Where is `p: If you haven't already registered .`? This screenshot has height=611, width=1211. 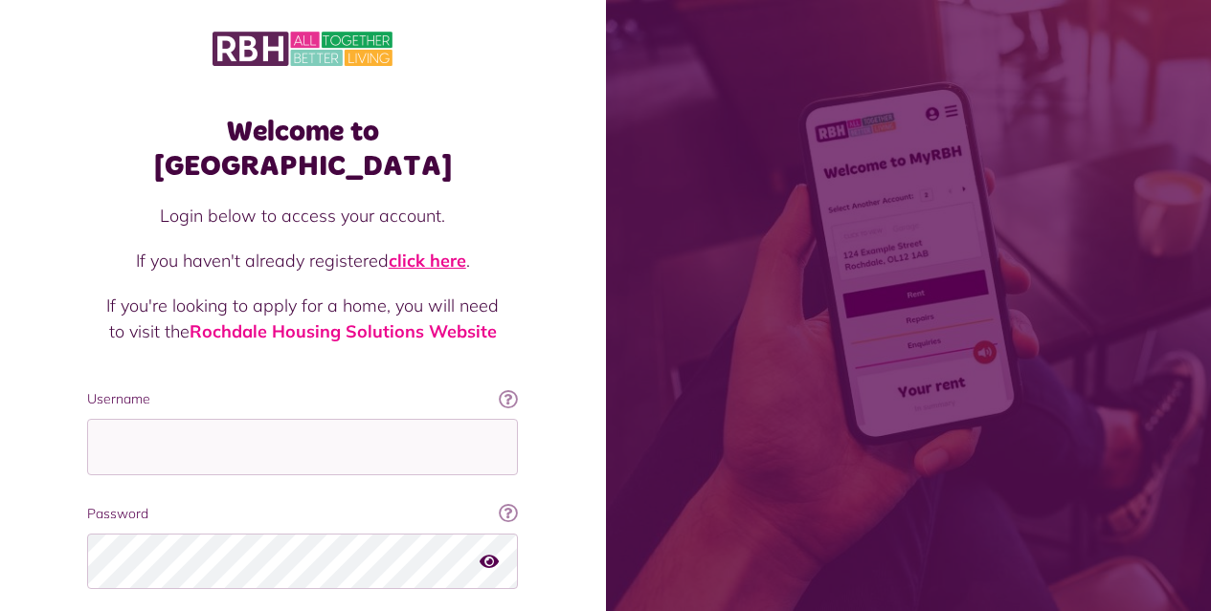 p: If you haven't already registered . is located at coordinates (302, 260).